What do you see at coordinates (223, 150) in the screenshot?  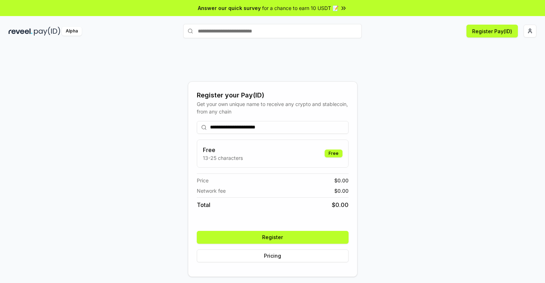 I see `h3: Free` at bounding box center [223, 150].